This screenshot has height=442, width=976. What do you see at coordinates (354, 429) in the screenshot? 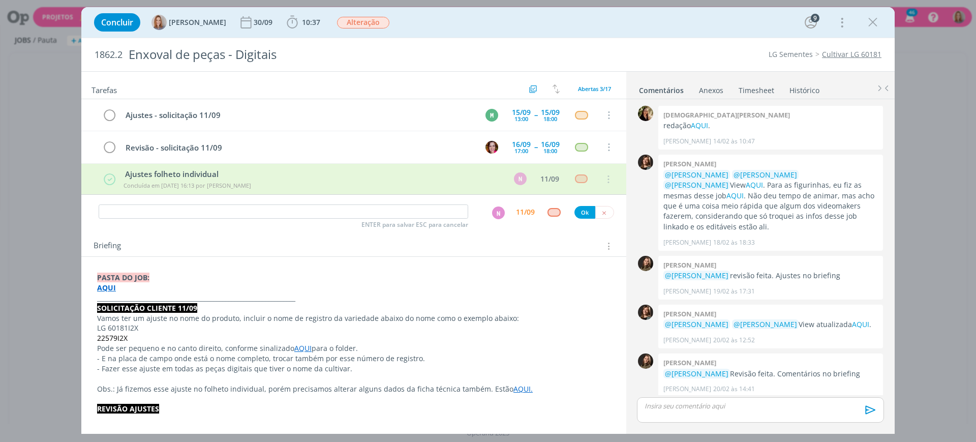
I see `p: FOLDER - Ainda temos ajustes.` at bounding box center [354, 429].